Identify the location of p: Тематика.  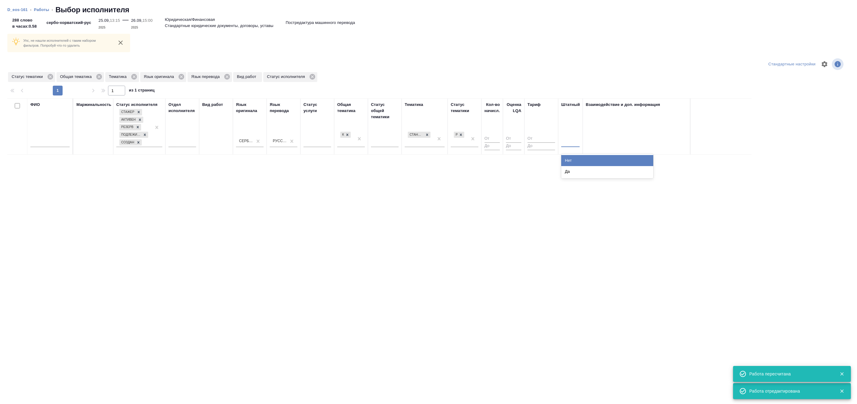
(119, 77).